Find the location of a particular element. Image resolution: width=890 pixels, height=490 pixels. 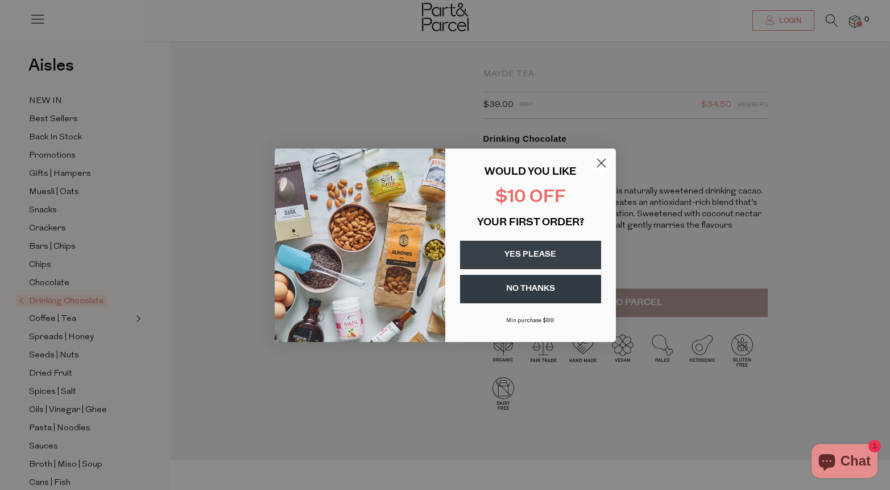

button: YES PLEASE is located at coordinates (531, 255).